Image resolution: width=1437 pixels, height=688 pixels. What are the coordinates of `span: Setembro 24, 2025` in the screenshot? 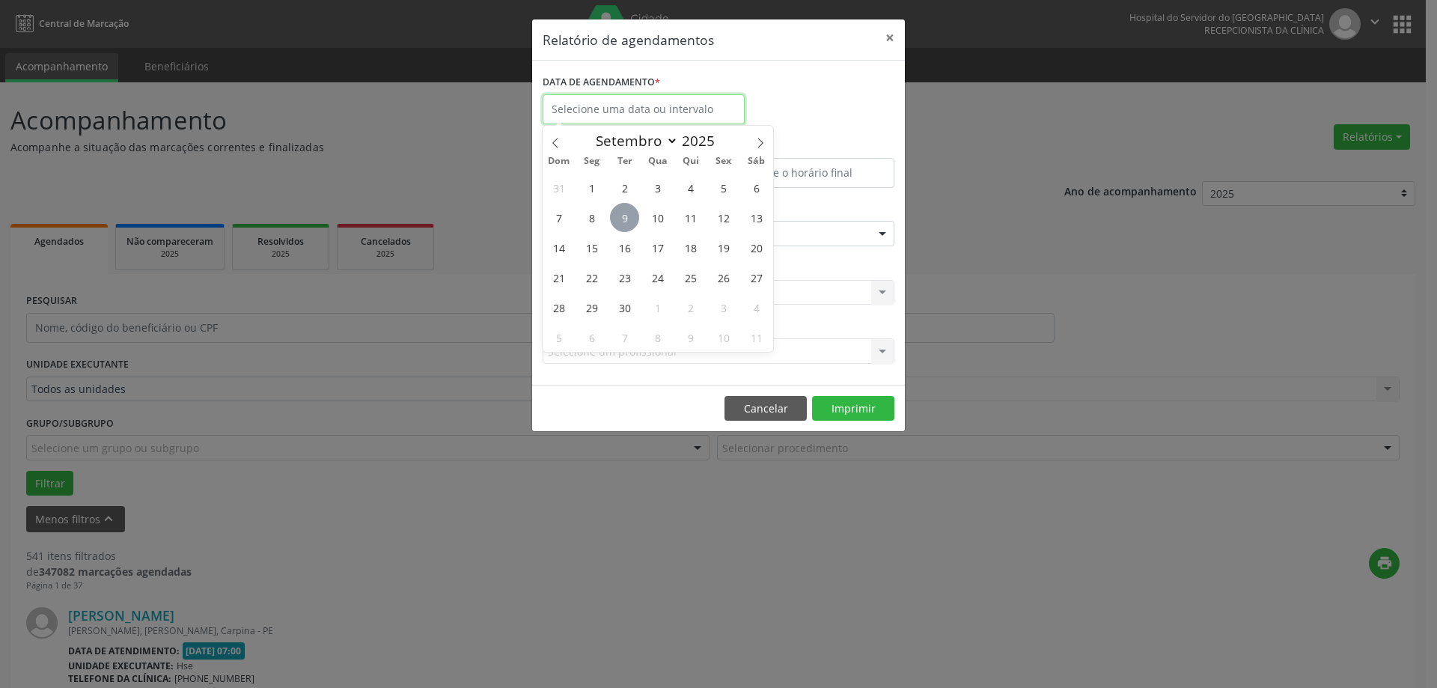 It's located at (657, 277).